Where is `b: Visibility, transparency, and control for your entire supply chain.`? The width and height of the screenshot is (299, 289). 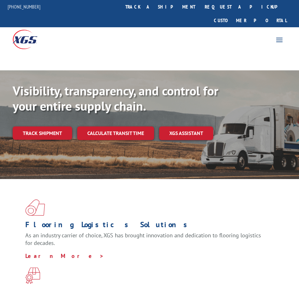 b: Visibility, transparency, and control for your entire supply chain. is located at coordinates (116, 98).